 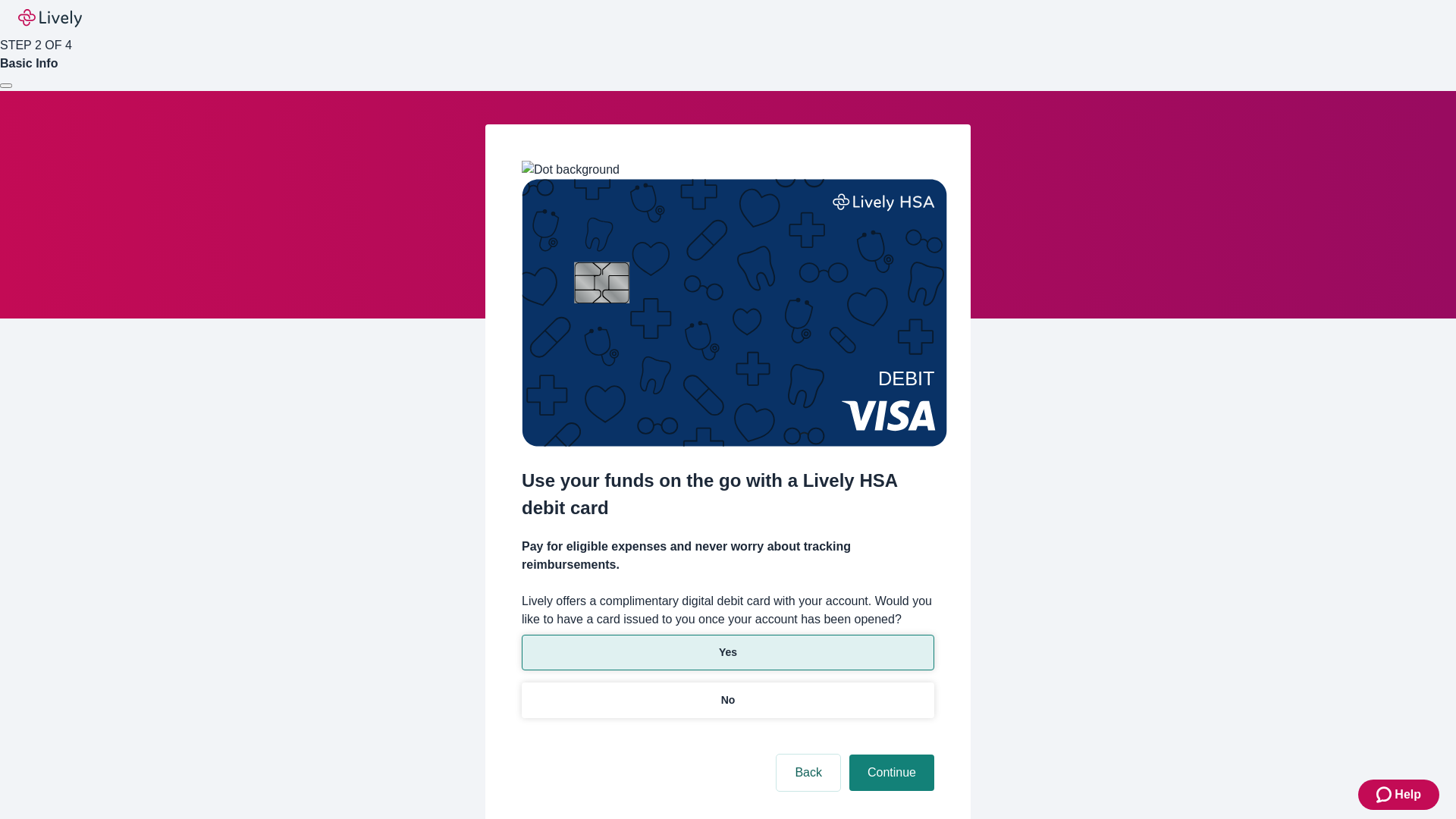 What do you see at coordinates (728, 611) in the screenshot?
I see `label: Lively offers a complimentary digital debit card with your account. Would you like to have a card...` at bounding box center [728, 611].